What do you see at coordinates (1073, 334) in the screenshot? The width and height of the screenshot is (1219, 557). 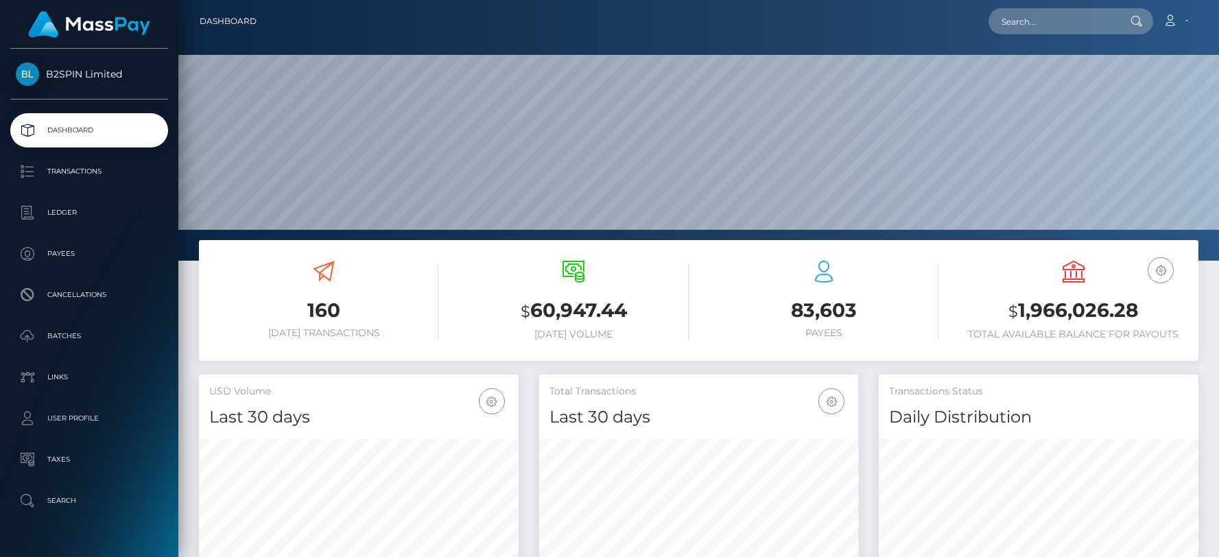 I see `h6: Total Available Balance for Payouts` at bounding box center [1073, 334].